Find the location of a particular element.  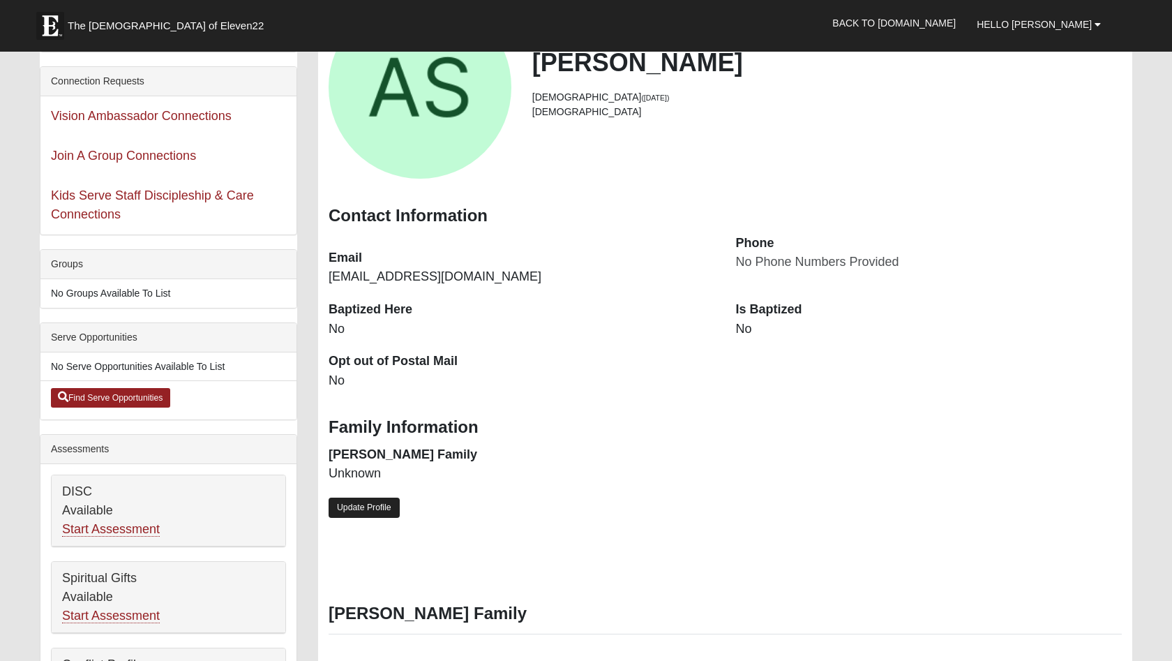

div: Assessments is located at coordinates (168, 449).